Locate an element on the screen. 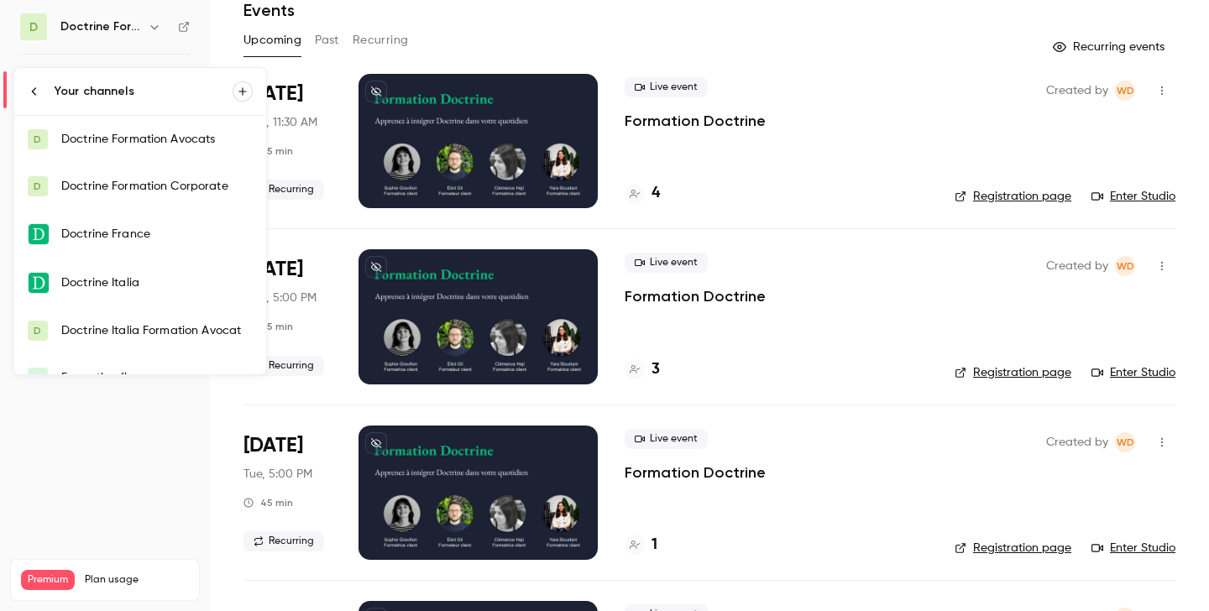  div: Your channels is located at coordinates (144, 92).